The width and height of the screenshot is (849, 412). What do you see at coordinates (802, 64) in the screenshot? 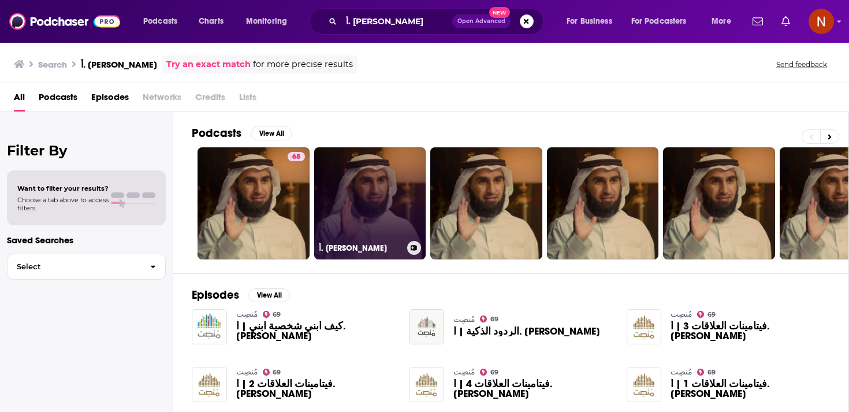
I see `button: Send feedback` at bounding box center [802, 64].